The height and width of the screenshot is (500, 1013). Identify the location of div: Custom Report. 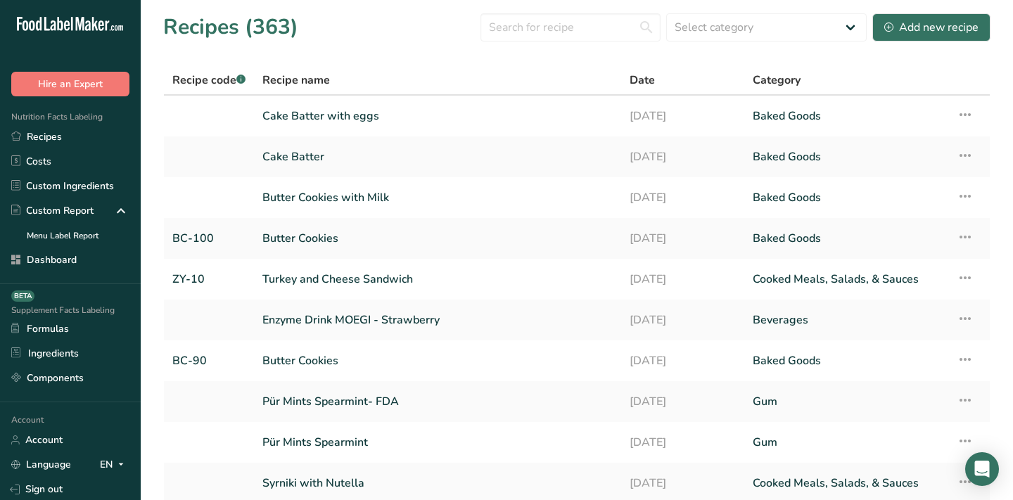
(52, 210).